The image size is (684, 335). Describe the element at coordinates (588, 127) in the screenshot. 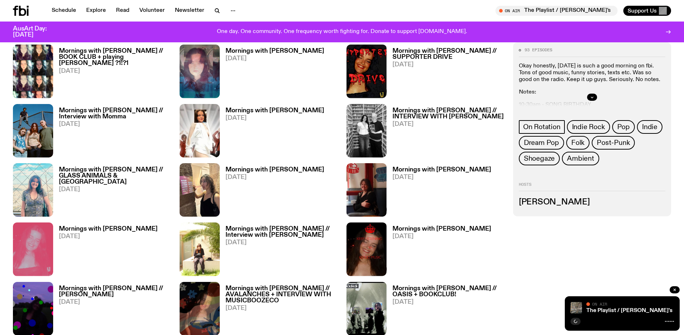

I see `span: Indie Rock` at that location.